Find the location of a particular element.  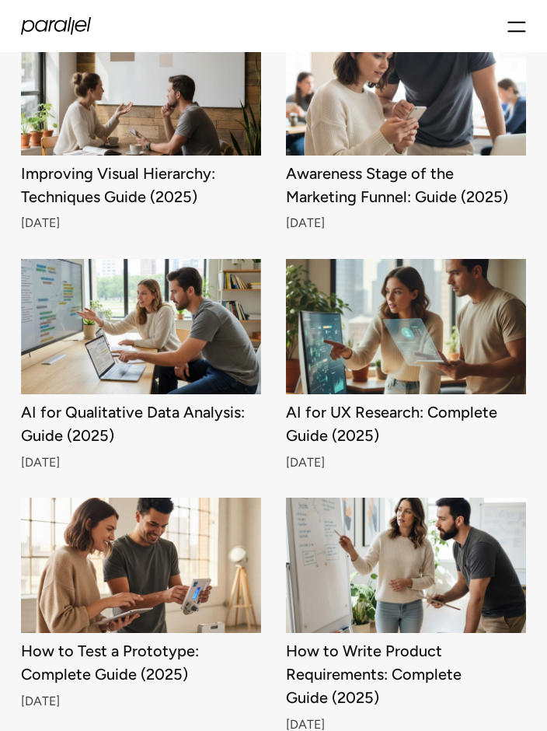

div: Improving Visual Hierarchy: Techniques Guide (2025) is located at coordinates (141, 185).